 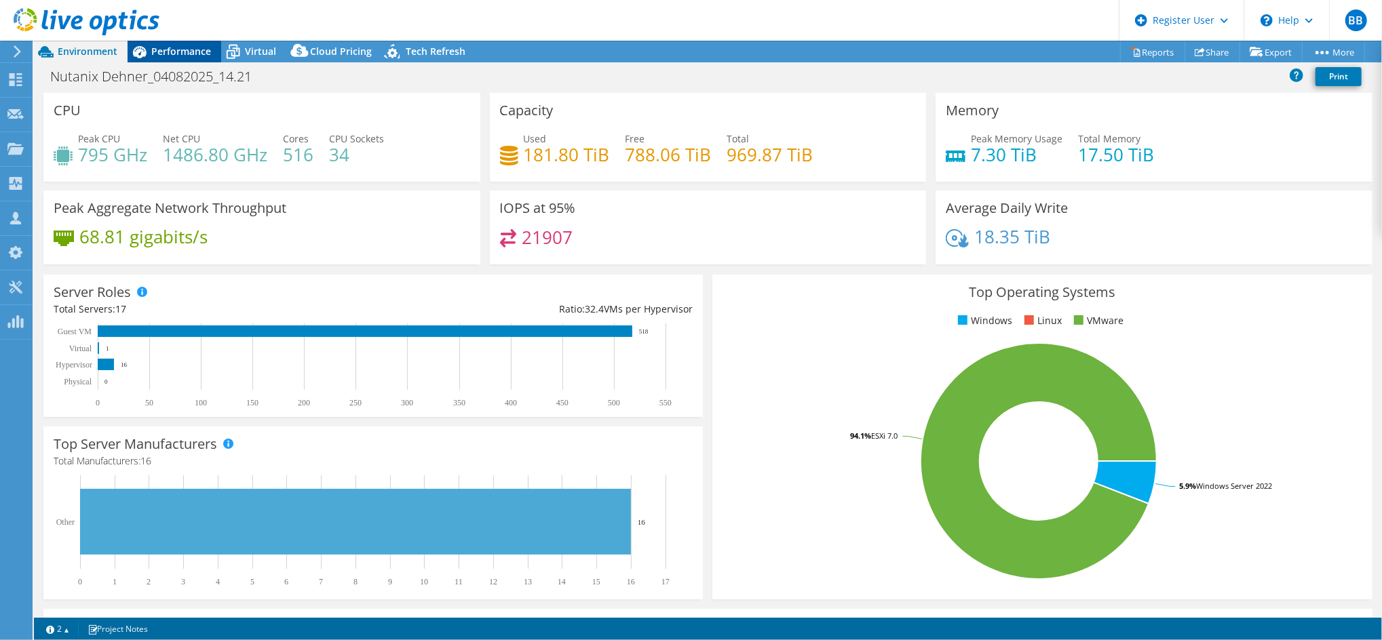 What do you see at coordinates (1338, 77) in the screenshot?
I see `a: Print` at bounding box center [1338, 77].